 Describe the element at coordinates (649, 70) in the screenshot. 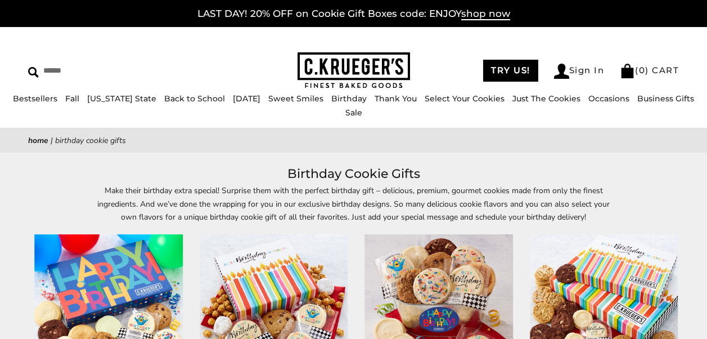

I see `a: (0) CART` at that location.